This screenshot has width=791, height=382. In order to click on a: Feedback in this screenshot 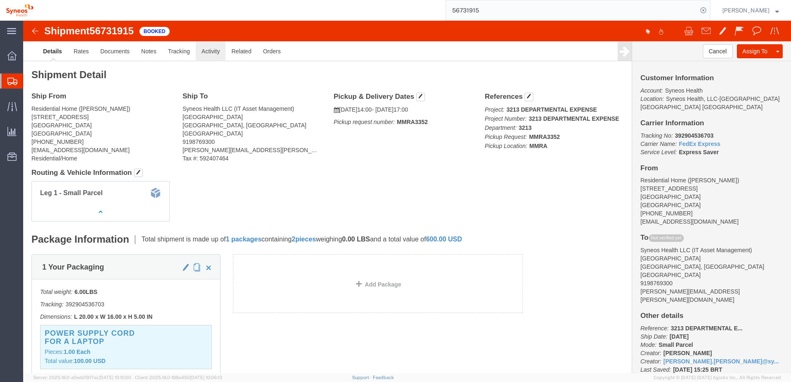, I will do `click(383, 378)`.